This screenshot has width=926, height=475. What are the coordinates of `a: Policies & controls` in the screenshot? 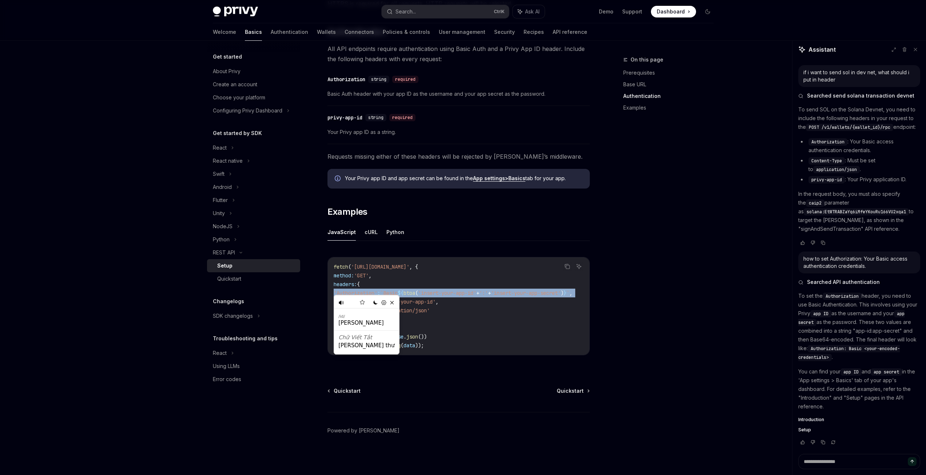 It's located at (406, 32).